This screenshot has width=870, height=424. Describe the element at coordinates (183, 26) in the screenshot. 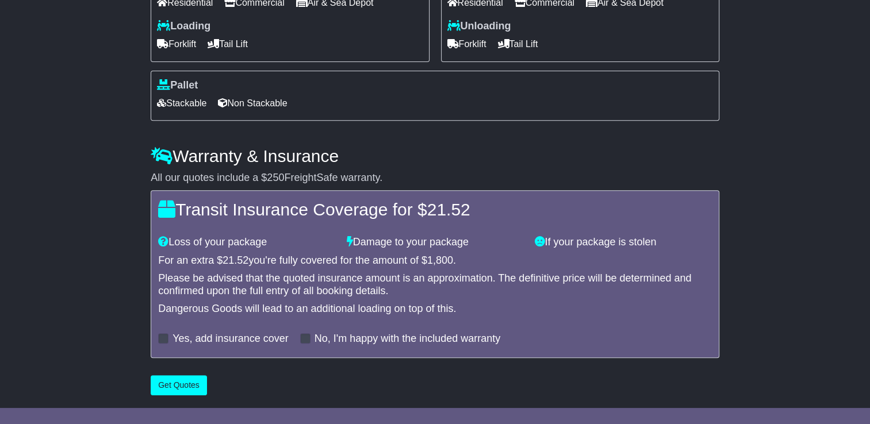

I see `label: Loading` at that location.